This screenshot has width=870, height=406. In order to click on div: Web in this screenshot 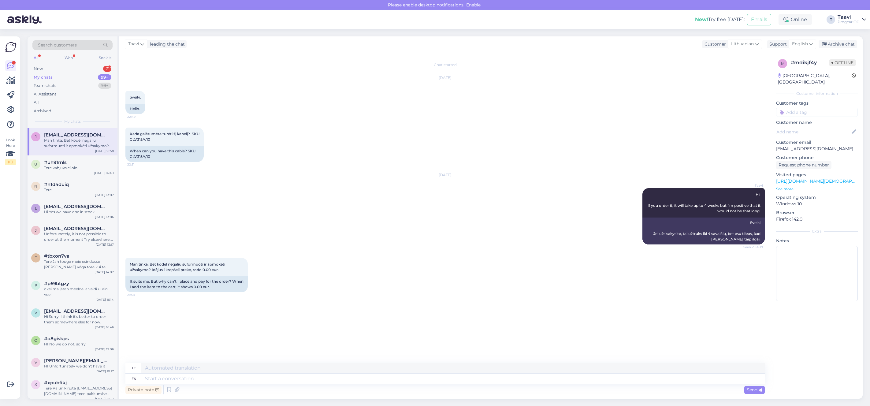, I will do `click(69, 58)`.